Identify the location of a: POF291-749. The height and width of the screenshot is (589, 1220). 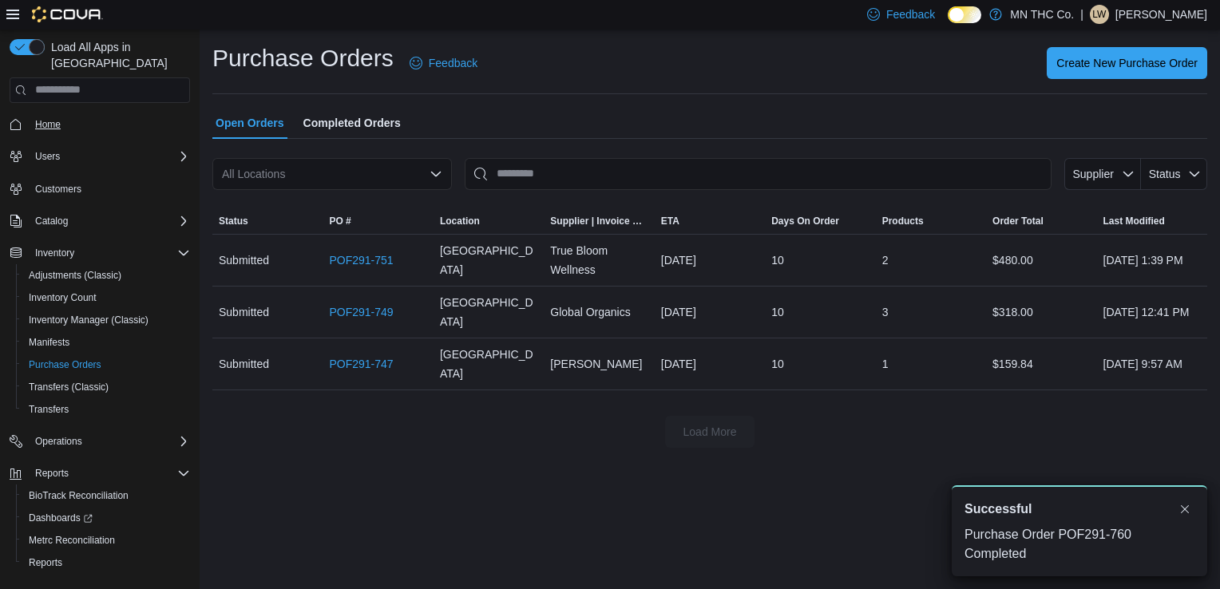
(361, 312).